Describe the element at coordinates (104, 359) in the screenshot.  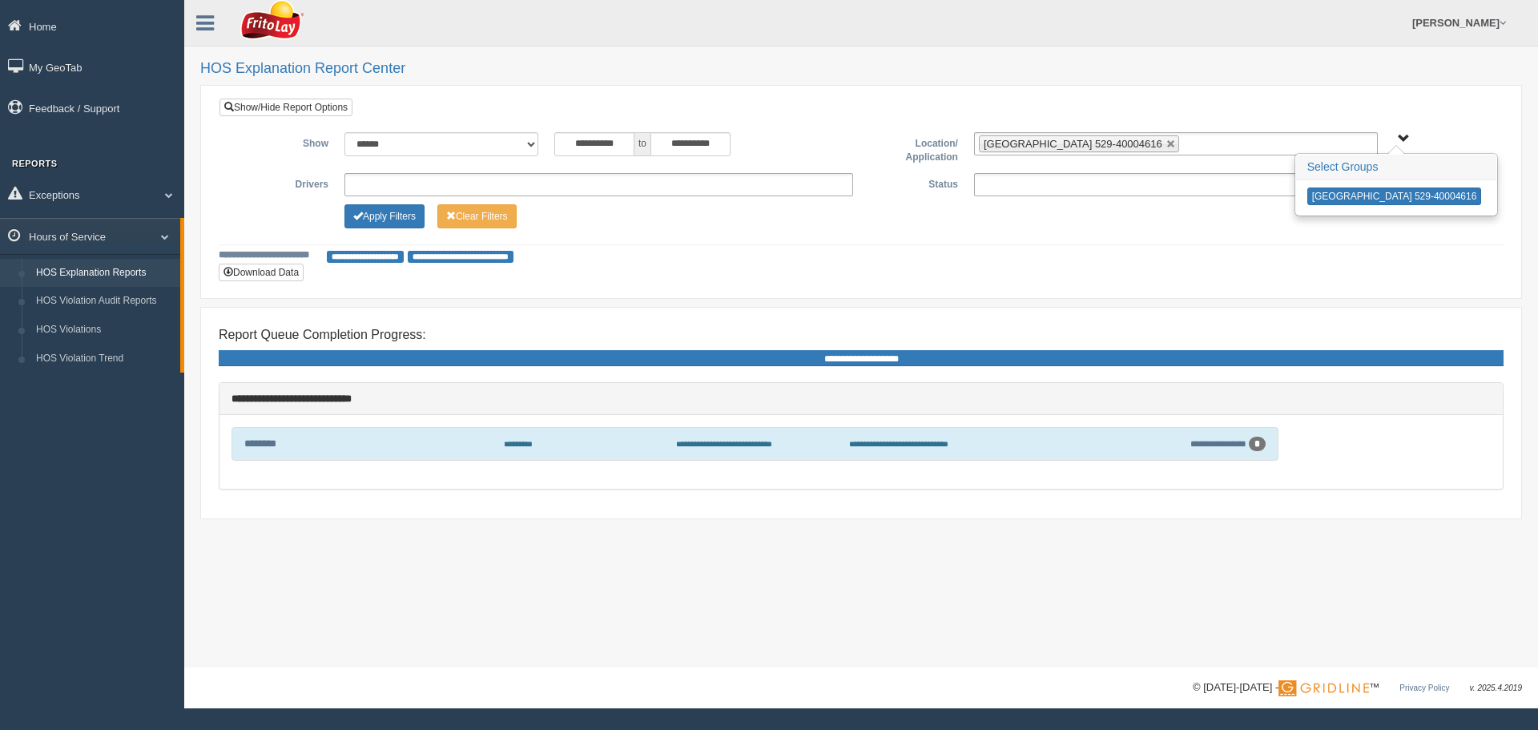
I see `a: HOS Violation Trend` at that location.